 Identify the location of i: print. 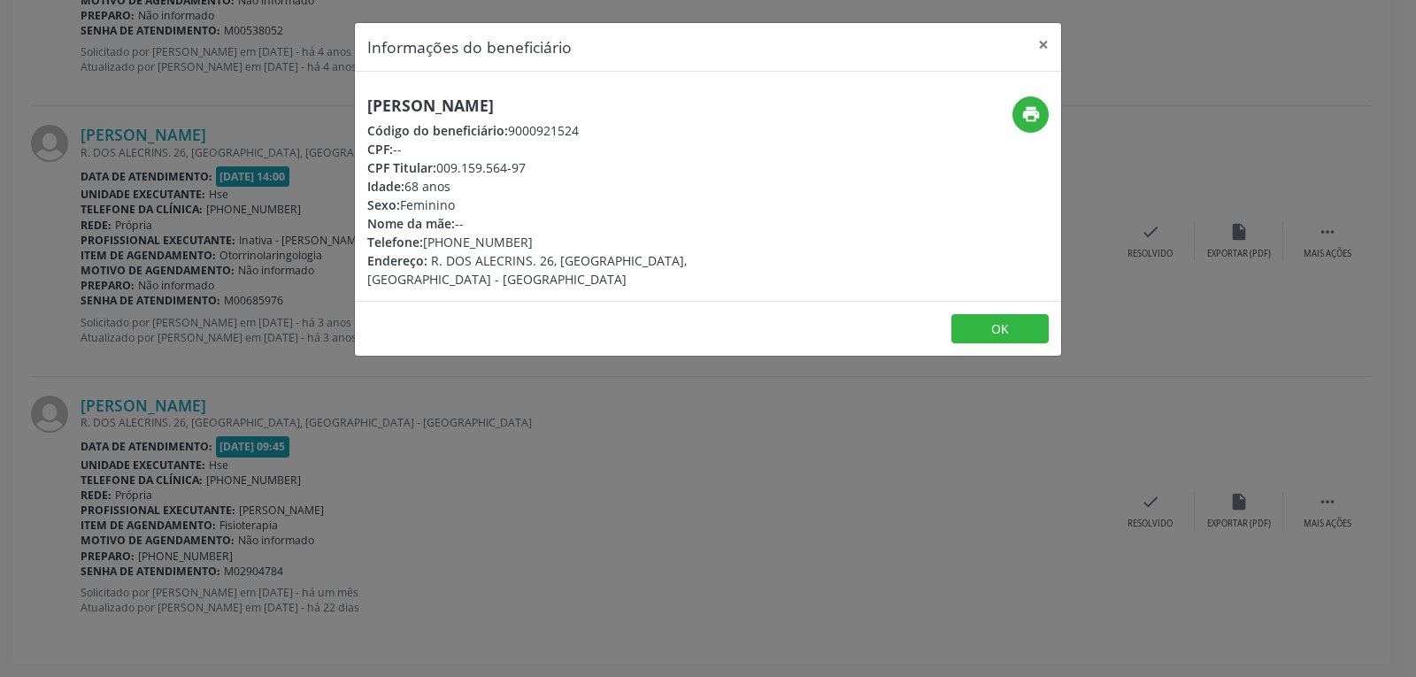
(1031, 114).